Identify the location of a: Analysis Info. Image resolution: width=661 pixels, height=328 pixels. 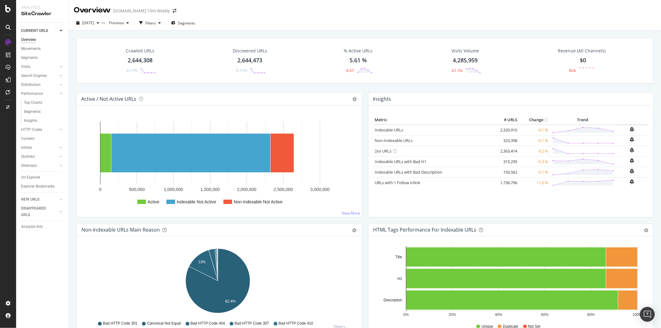
(42, 227).